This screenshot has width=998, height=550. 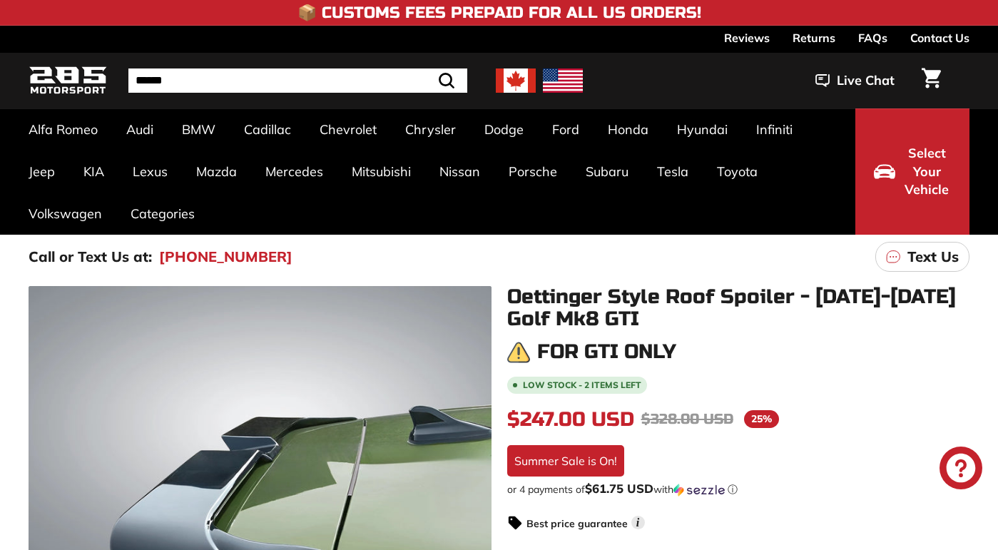 What do you see at coordinates (348, 129) in the screenshot?
I see `a: Chevrolet` at bounding box center [348, 129].